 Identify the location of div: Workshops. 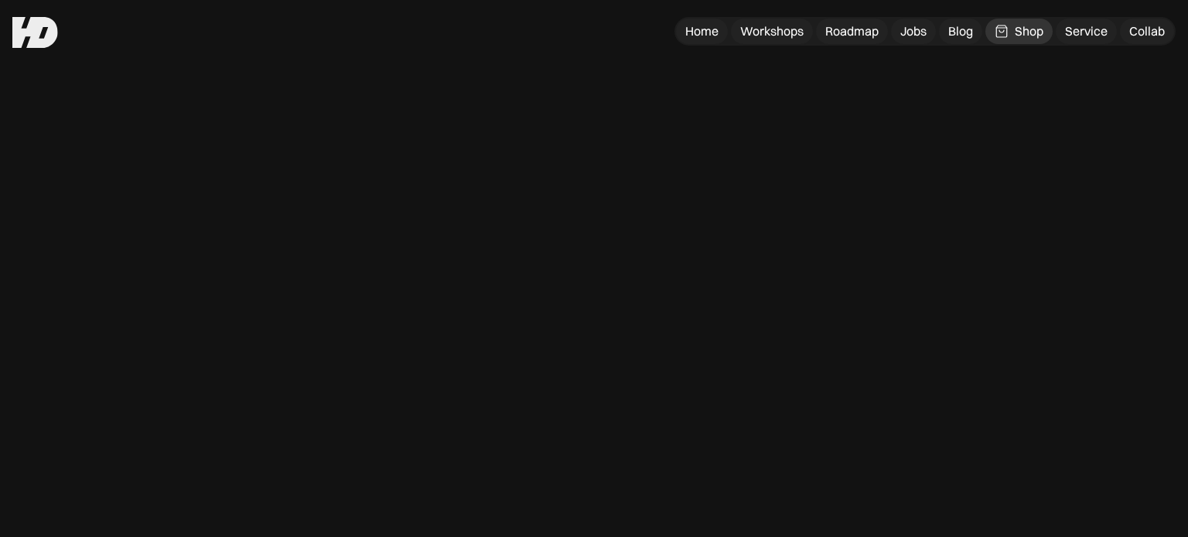
(772, 31).